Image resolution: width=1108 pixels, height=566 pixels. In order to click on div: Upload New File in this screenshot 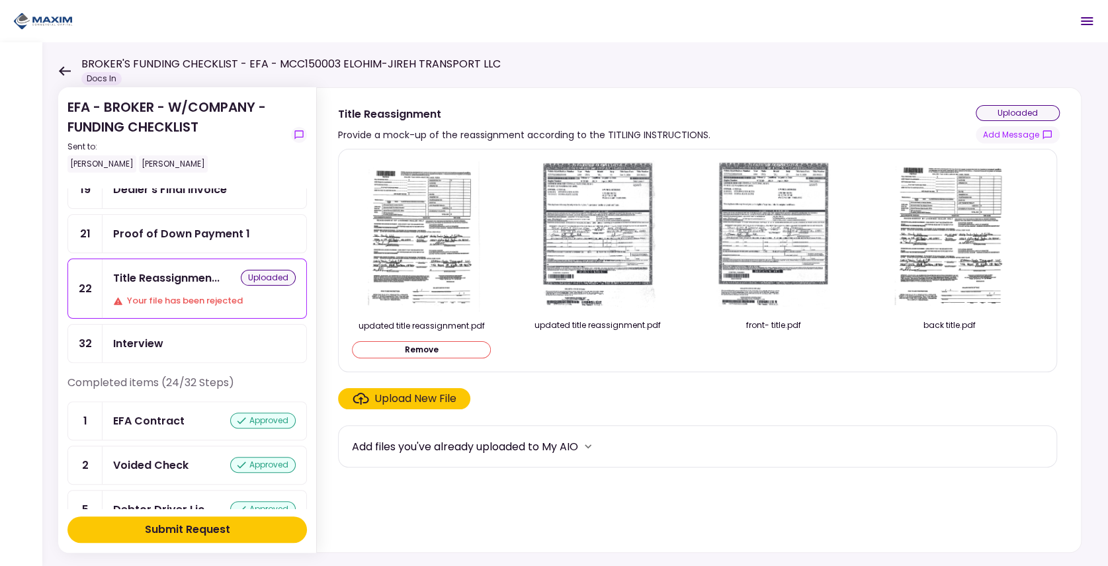, I will do `click(415, 399)`.